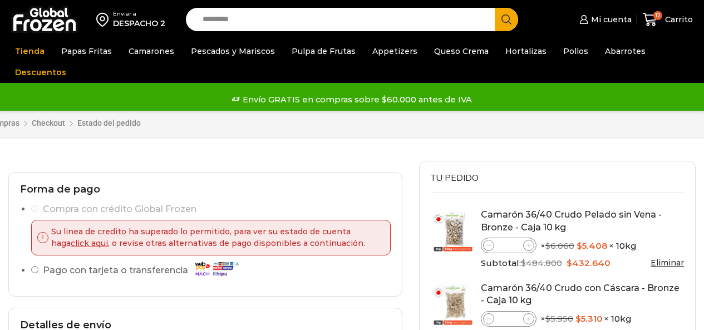 The height and width of the screenshot is (330, 704). Describe the element at coordinates (29, 51) in the screenshot. I see `a: Tienda` at that location.